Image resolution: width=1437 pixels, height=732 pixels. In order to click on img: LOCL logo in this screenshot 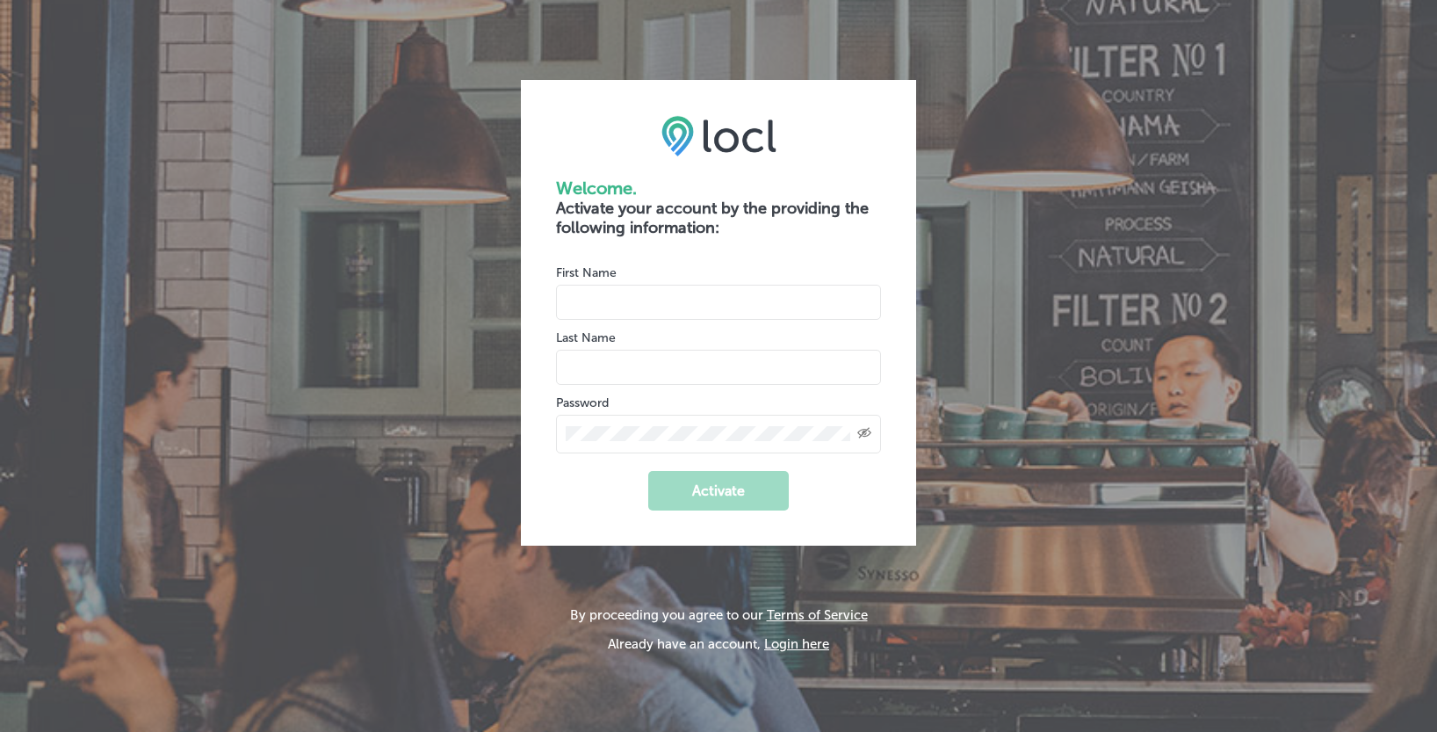, I will do `click(719, 135)`.